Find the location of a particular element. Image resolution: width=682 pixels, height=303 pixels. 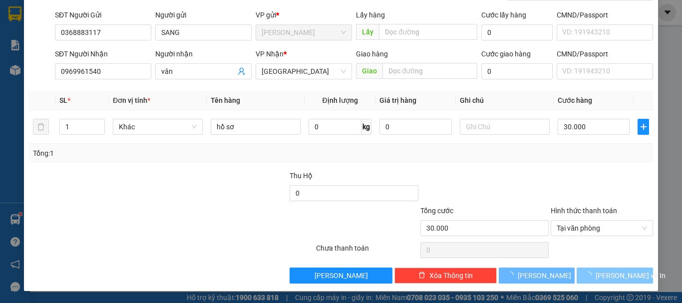

label: Hình thức thanh toán is located at coordinates (583, 211).